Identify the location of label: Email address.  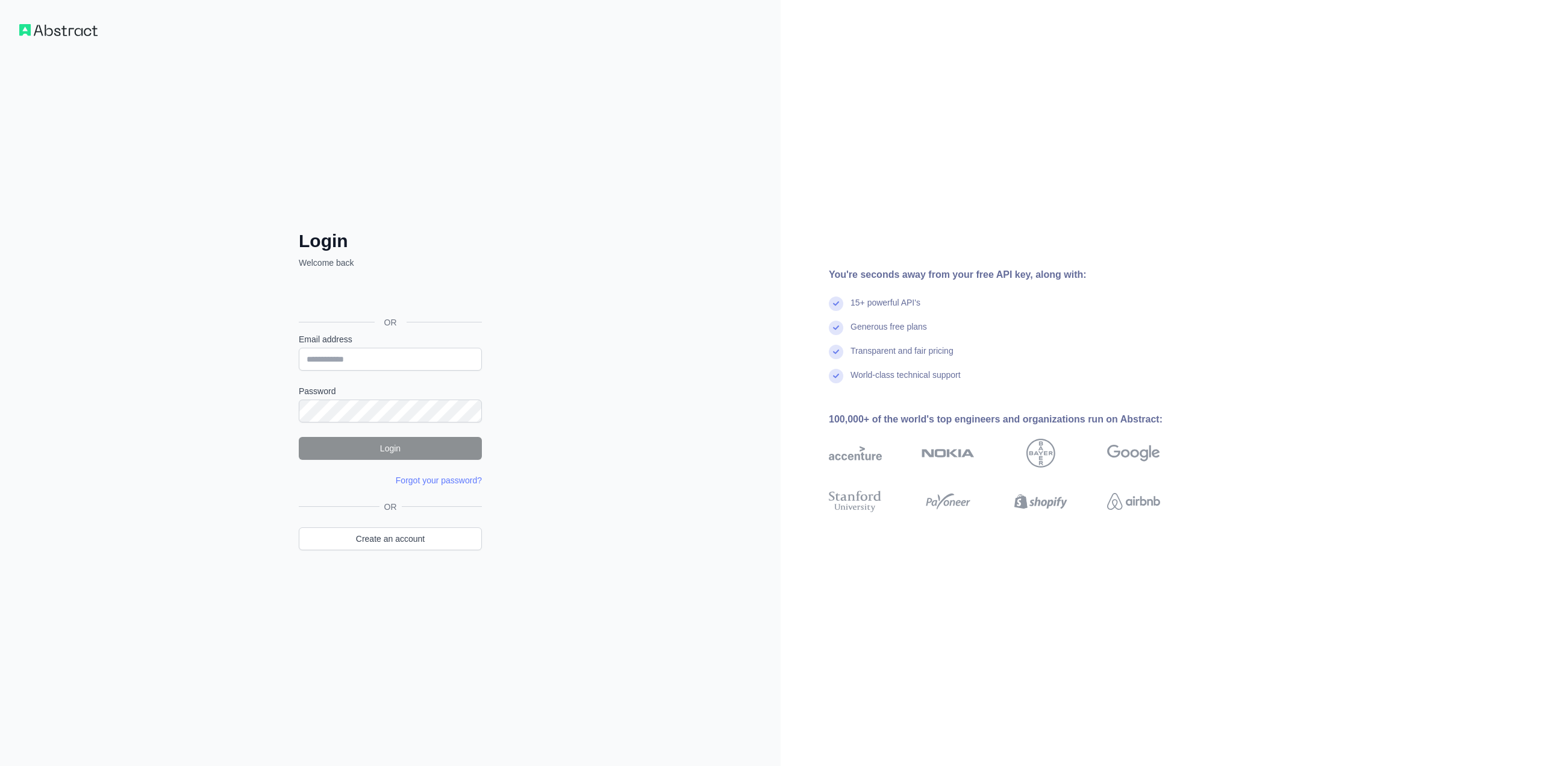
(390, 339).